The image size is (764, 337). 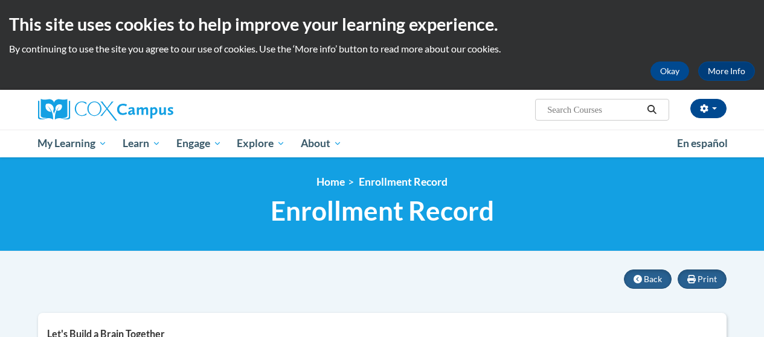 I want to click on a: Learn, so click(x=141, y=144).